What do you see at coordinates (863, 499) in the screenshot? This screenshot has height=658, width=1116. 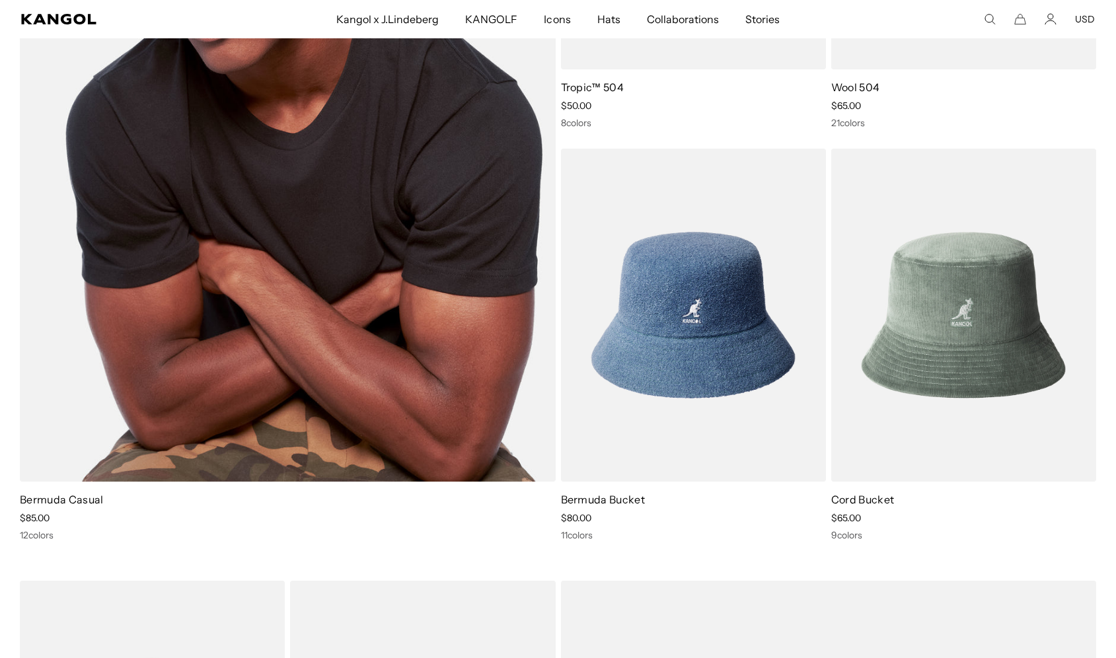 I see `a: Cord Bucket` at bounding box center [863, 499].